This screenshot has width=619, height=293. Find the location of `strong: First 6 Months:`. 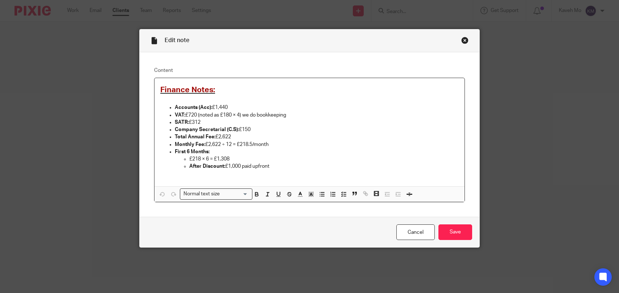

strong: First 6 Months: is located at coordinates (192, 152).